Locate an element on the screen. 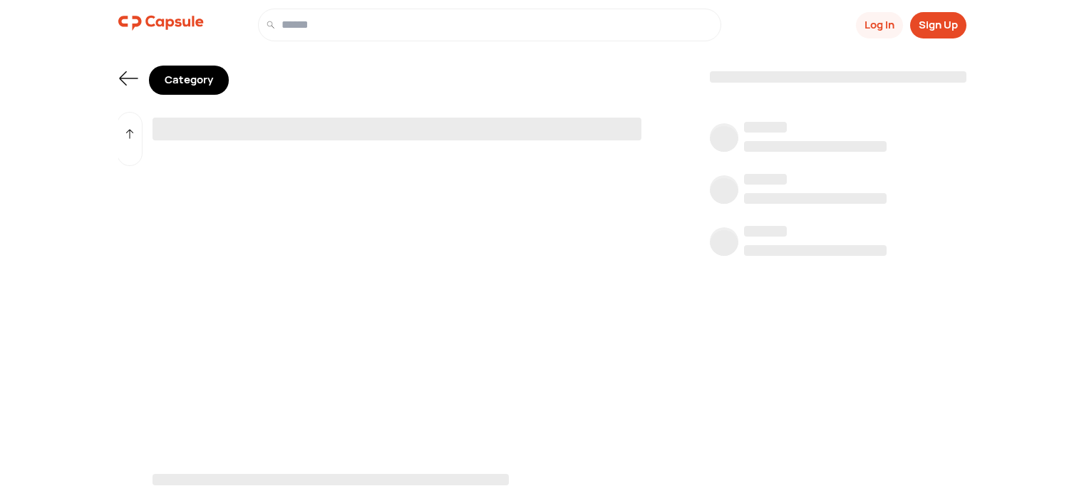  button: Log In is located at coordinates (879, 25).